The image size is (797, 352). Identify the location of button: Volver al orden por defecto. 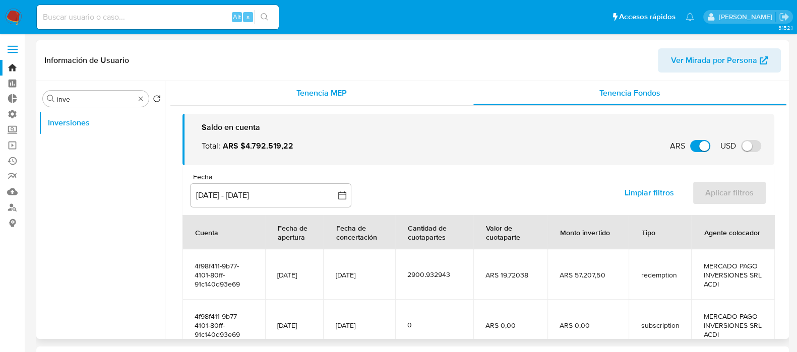
(157, 100).